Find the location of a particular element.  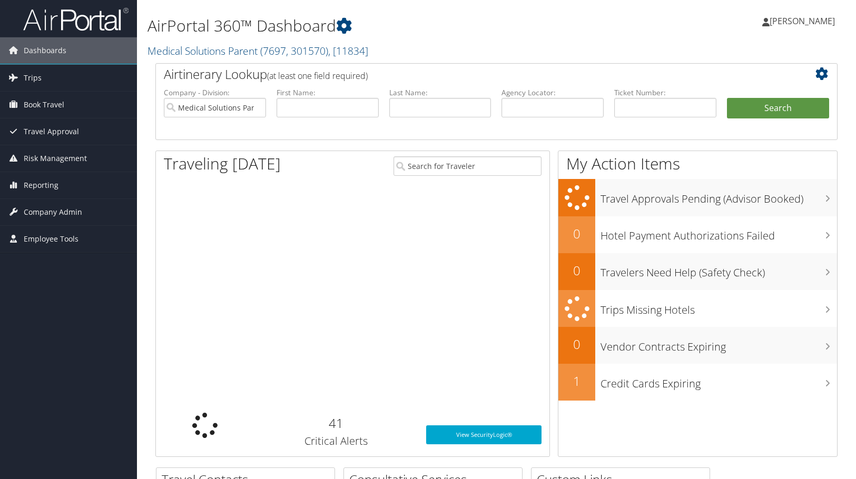

span: Dashboards is located at coordinates (45, 51).